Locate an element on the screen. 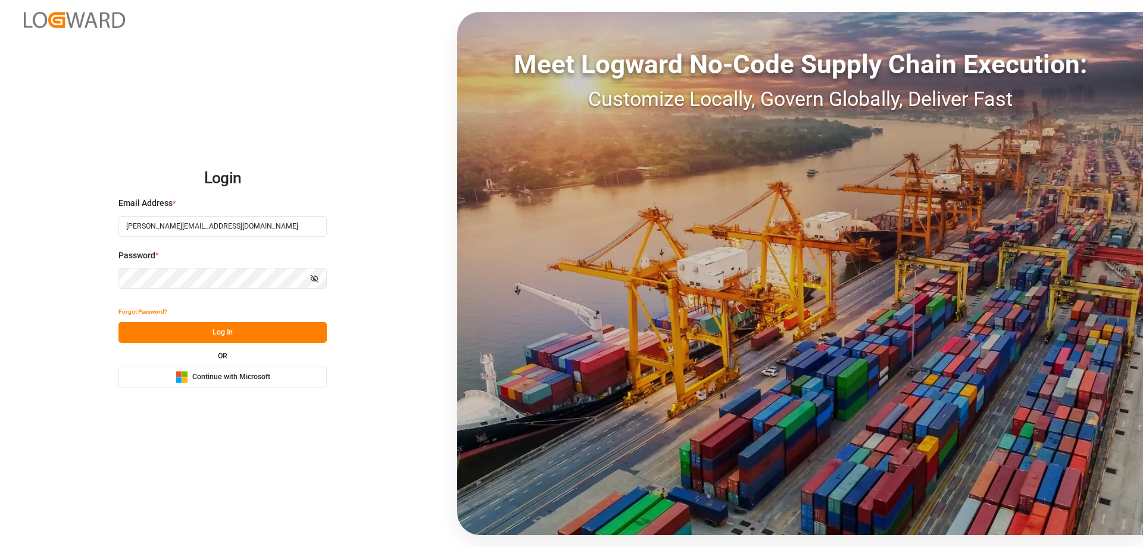  button: Forgot Password? is located at coordinates (143, 311).